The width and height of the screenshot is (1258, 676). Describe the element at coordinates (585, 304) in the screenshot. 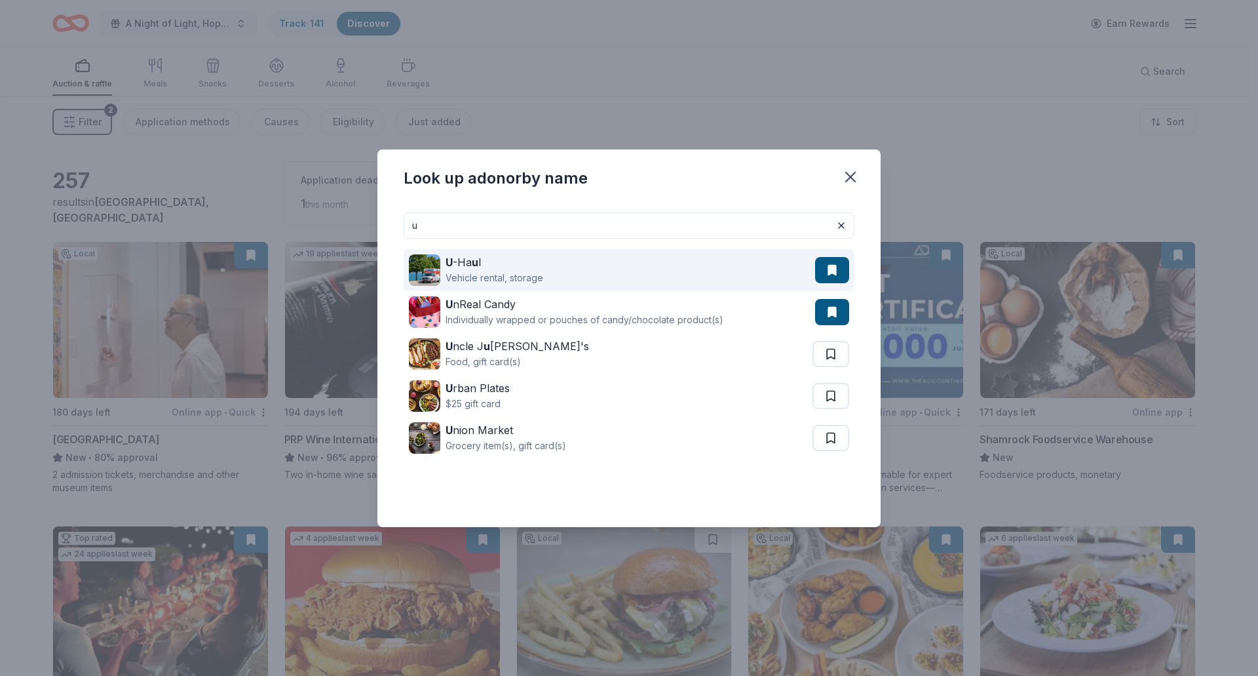

I see `div: nReal Candy` at that location.